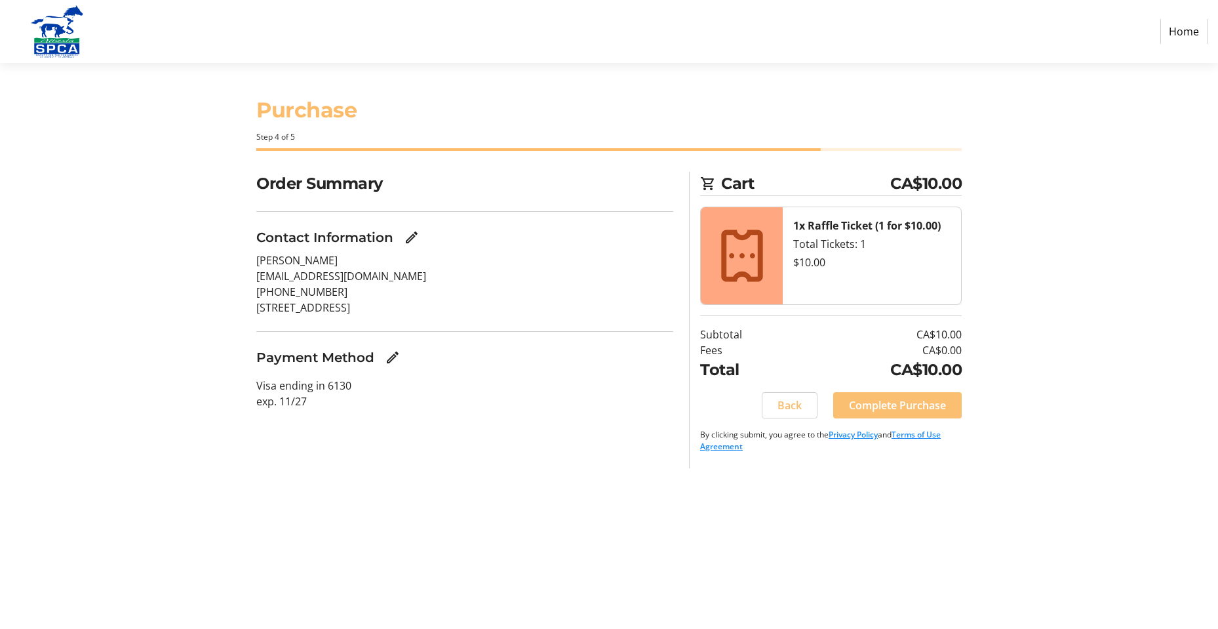 The image size is (1218, 629). What do you see at coordinates (749, 370) in the screenshot?
I see `td: Total` at bounding box center [749, 370].